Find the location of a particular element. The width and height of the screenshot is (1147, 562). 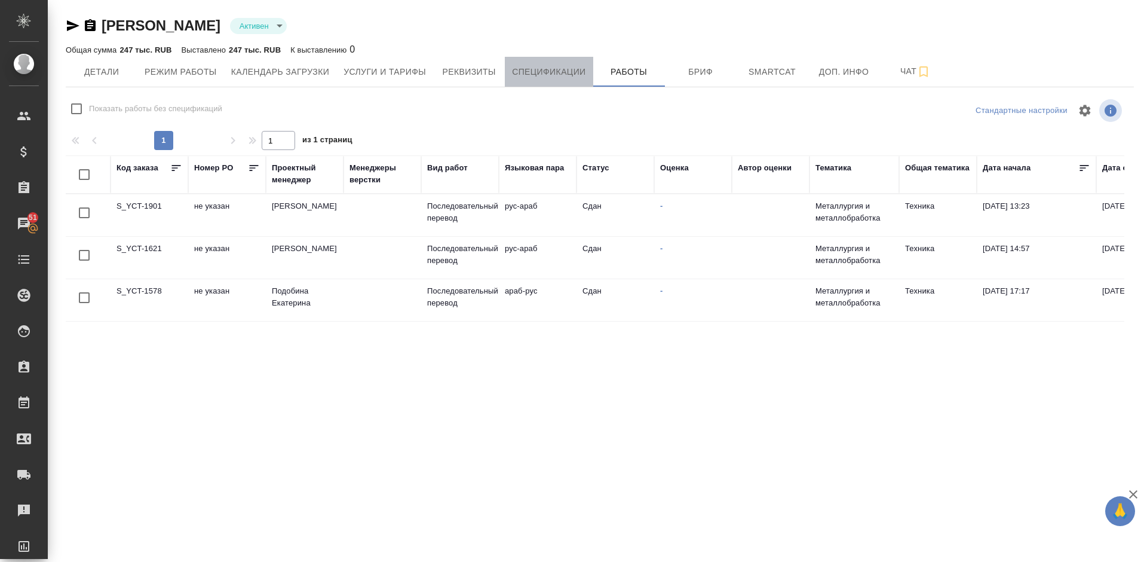

span: Спецификации is located at coordinates (548, 72).